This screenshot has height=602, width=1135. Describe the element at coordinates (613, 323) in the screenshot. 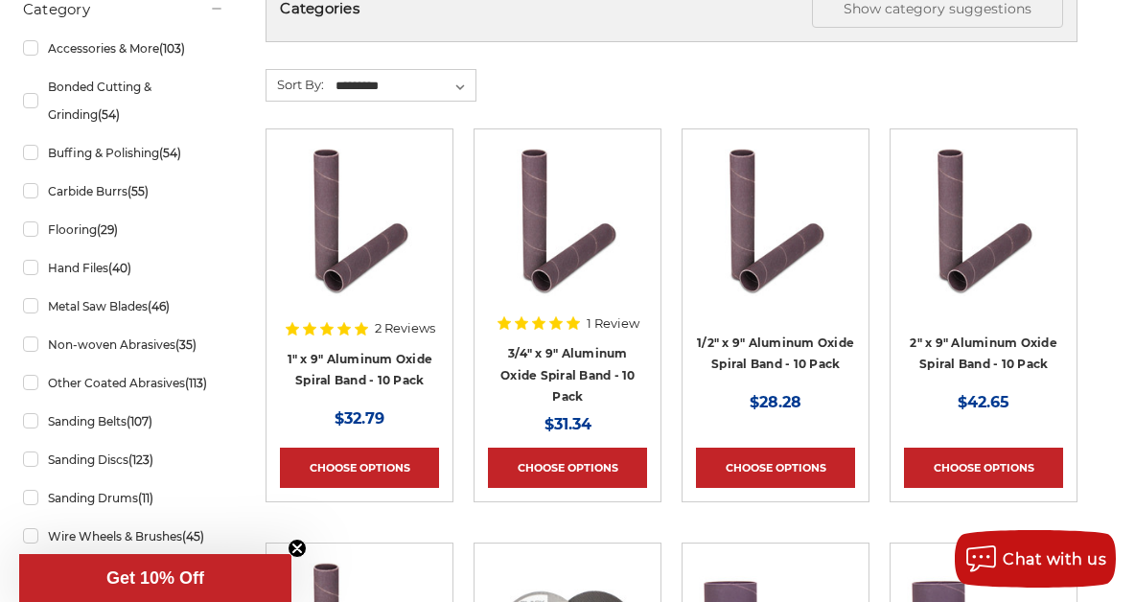

I see `span: 1 Review` at that location.